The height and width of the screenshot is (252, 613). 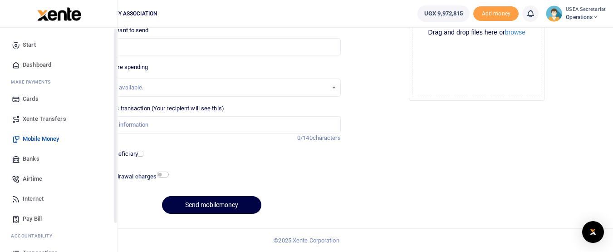 I want to click on span: Internet, so click(x=33, y=199).